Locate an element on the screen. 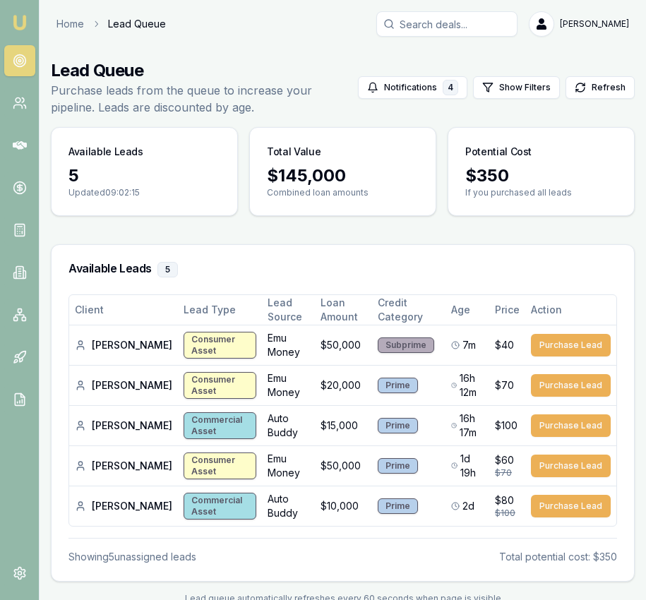  span: $70 is located at coordinates (504, 385).